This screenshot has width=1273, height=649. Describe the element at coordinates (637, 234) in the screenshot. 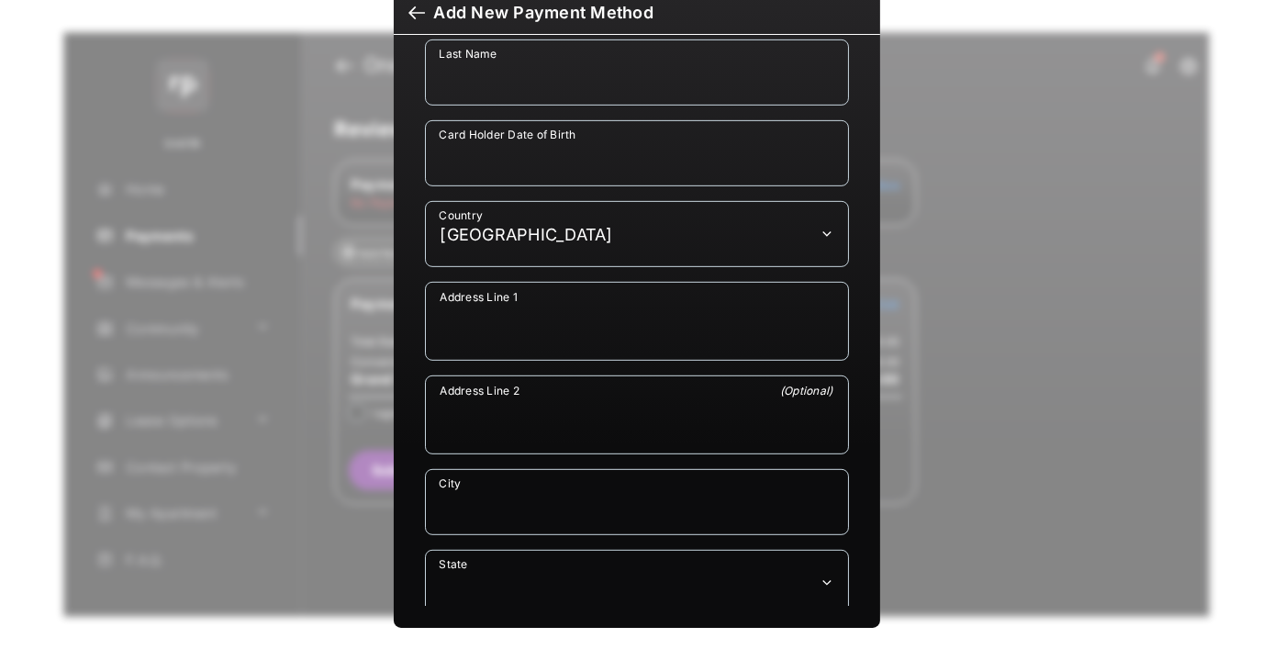

I see `div: payment_method_screening[postal_addresses][country]` at that location.